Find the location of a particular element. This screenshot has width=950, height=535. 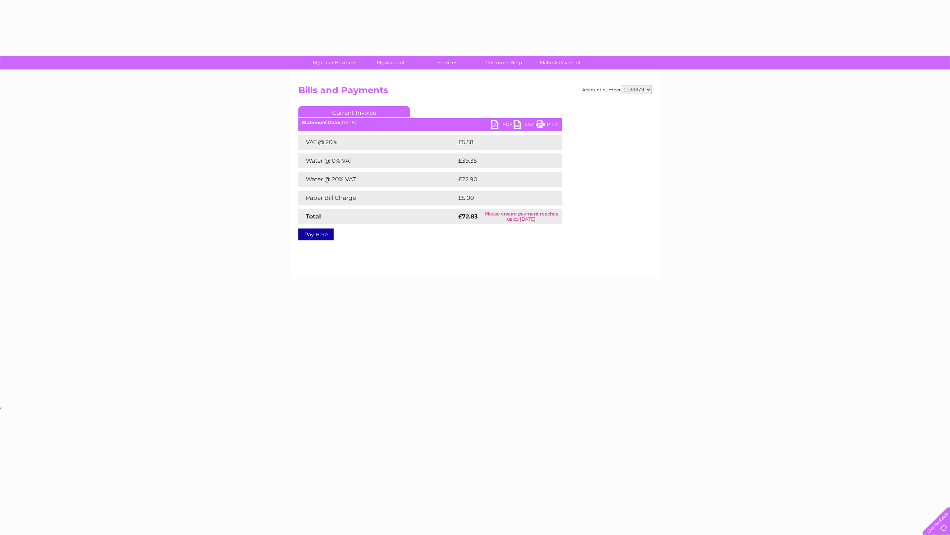

td: £39.35 is located at coordinates (502, 161).